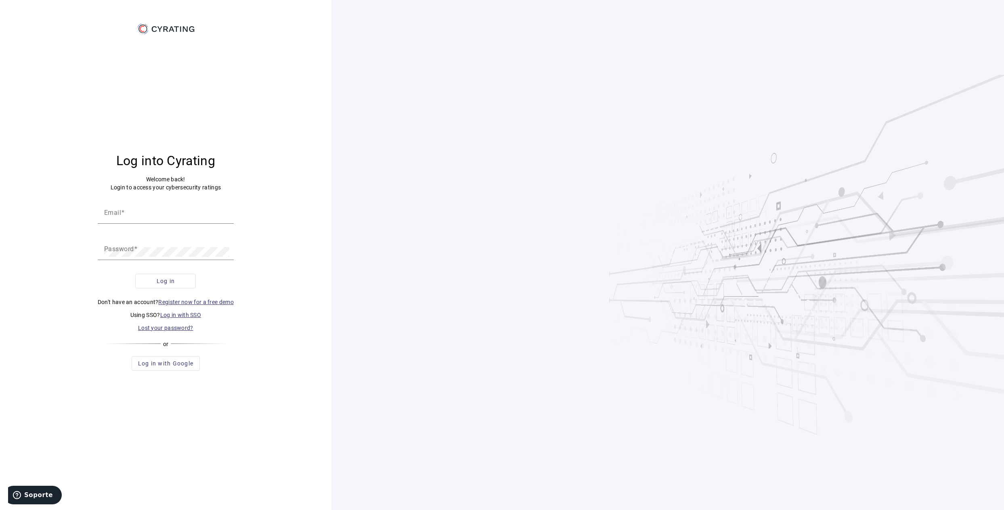 Image resolution: width=1004 pixels, height=510 pixels. What do you see at coordinates (173, 29) in the screenshot?
I see `g: CYRATING` at bounding box center [173, 29].